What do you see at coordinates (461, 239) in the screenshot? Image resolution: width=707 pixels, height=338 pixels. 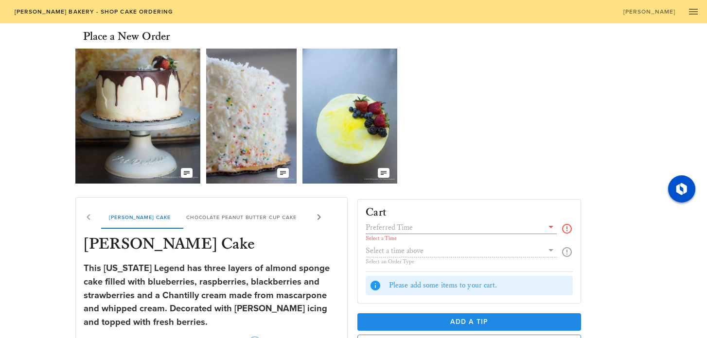 I see `div: Select a Time` at bounding box center [461, 239].